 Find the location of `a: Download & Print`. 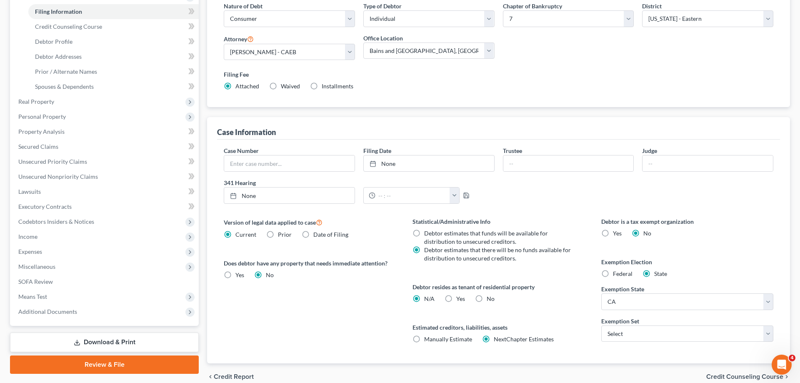

a: Download & Print is located at coordinates (104, 342).